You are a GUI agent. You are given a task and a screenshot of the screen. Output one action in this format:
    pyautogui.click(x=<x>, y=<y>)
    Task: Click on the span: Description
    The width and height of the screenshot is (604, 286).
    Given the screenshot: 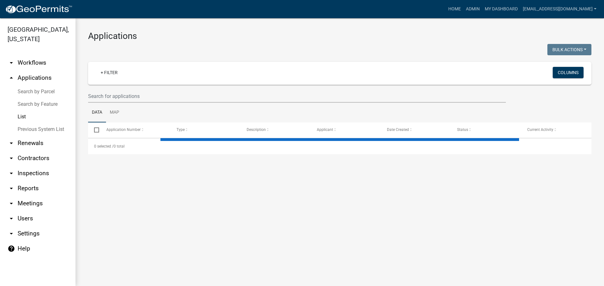 What is the action you would take?
    pyautogui.click(x=256, y=130)
    